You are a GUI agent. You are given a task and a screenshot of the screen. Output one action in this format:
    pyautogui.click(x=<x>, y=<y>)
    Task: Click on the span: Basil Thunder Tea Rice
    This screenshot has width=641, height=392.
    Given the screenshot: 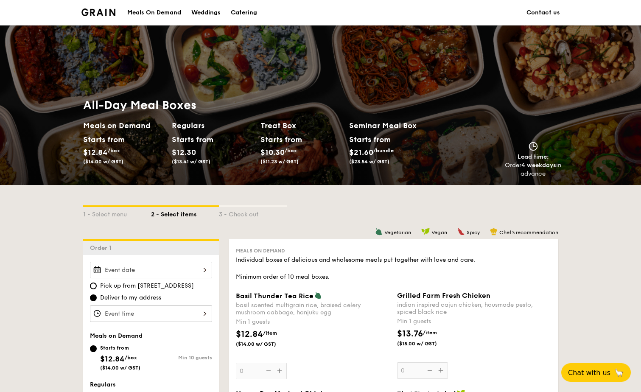 What is the action you would take?
    pyautogui.click(x=274, y=296)
    